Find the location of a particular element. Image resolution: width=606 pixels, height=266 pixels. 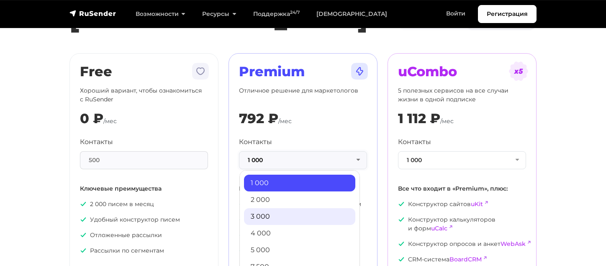

p: Конструктор сайтов is located at coordinates (462, 204).